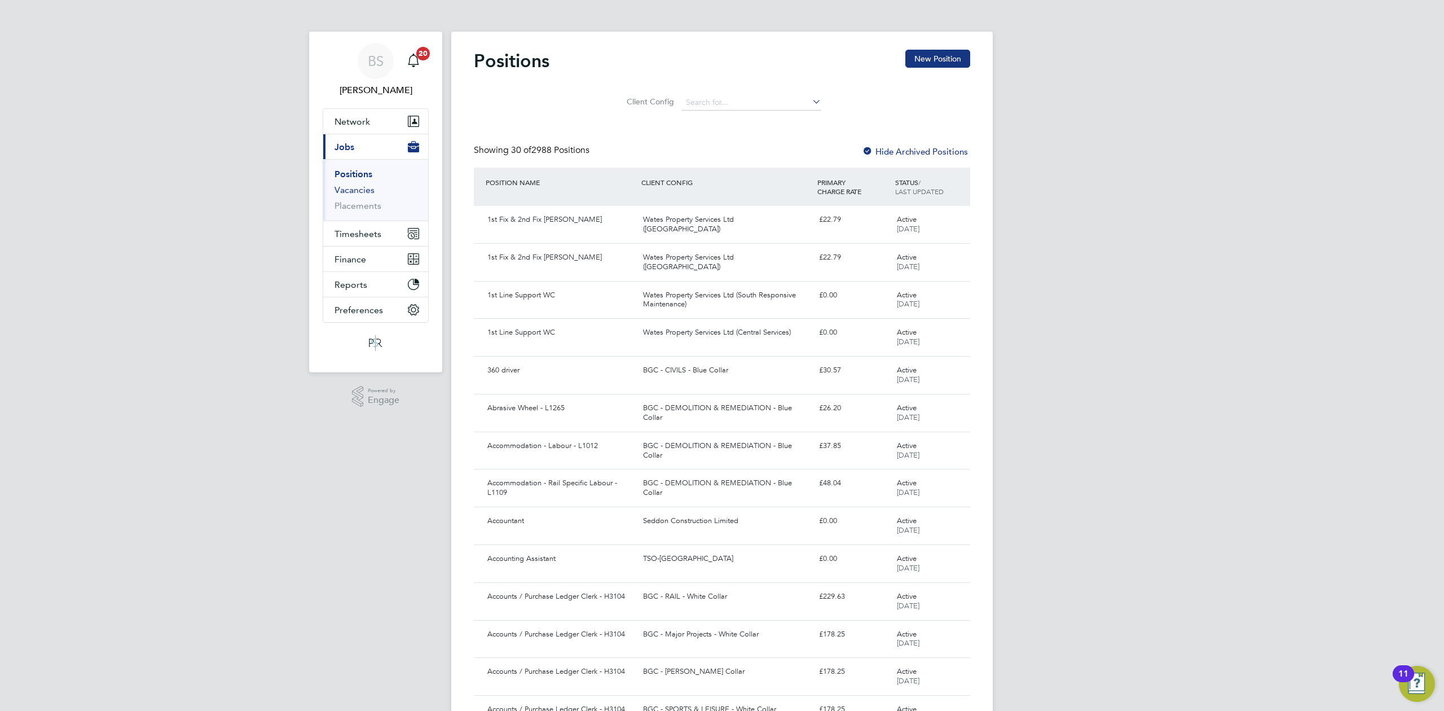  I want to click on div: Accommodation - Rail Specific Labour - L1109, so click(561, 488).